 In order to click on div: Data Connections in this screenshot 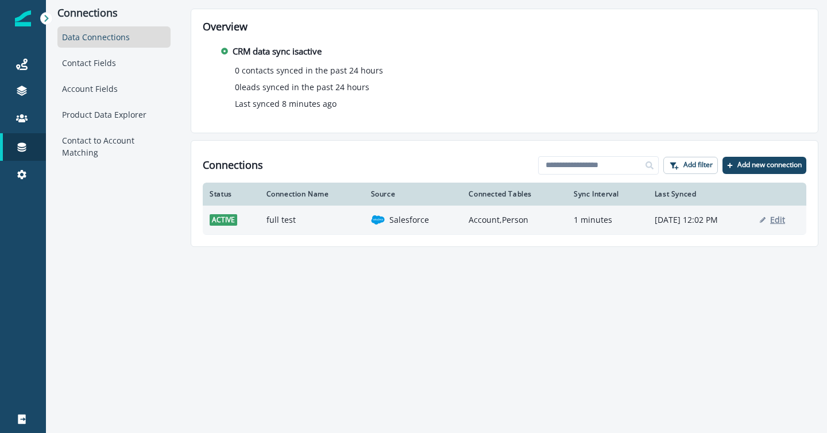, I will do `click(114, 37)`.